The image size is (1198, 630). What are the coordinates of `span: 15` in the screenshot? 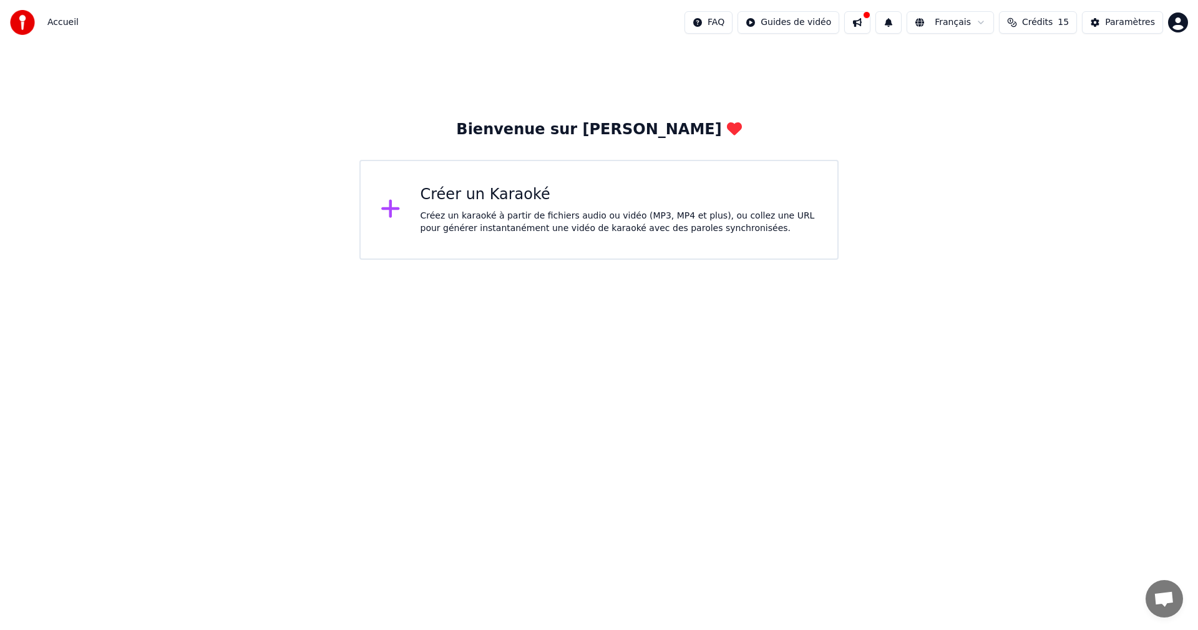 It's located at (1064, 22).